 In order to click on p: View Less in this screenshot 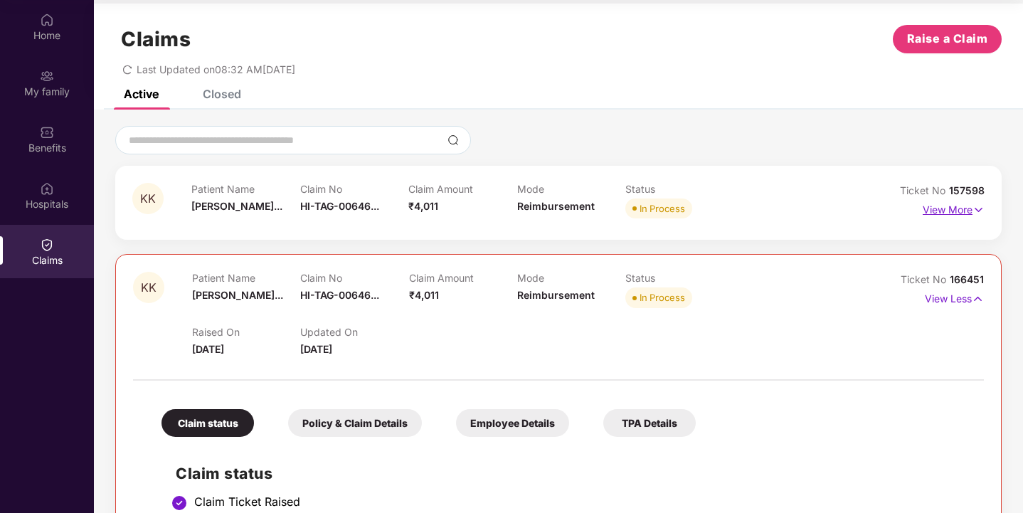, I will do `click(954, 297)`.